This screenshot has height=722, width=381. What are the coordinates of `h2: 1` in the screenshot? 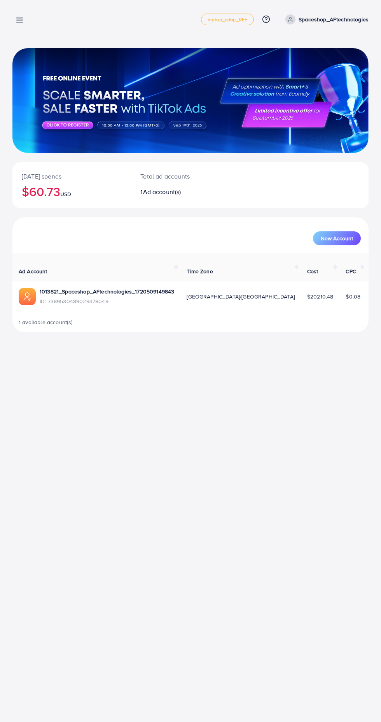 It's located at (175, 192).